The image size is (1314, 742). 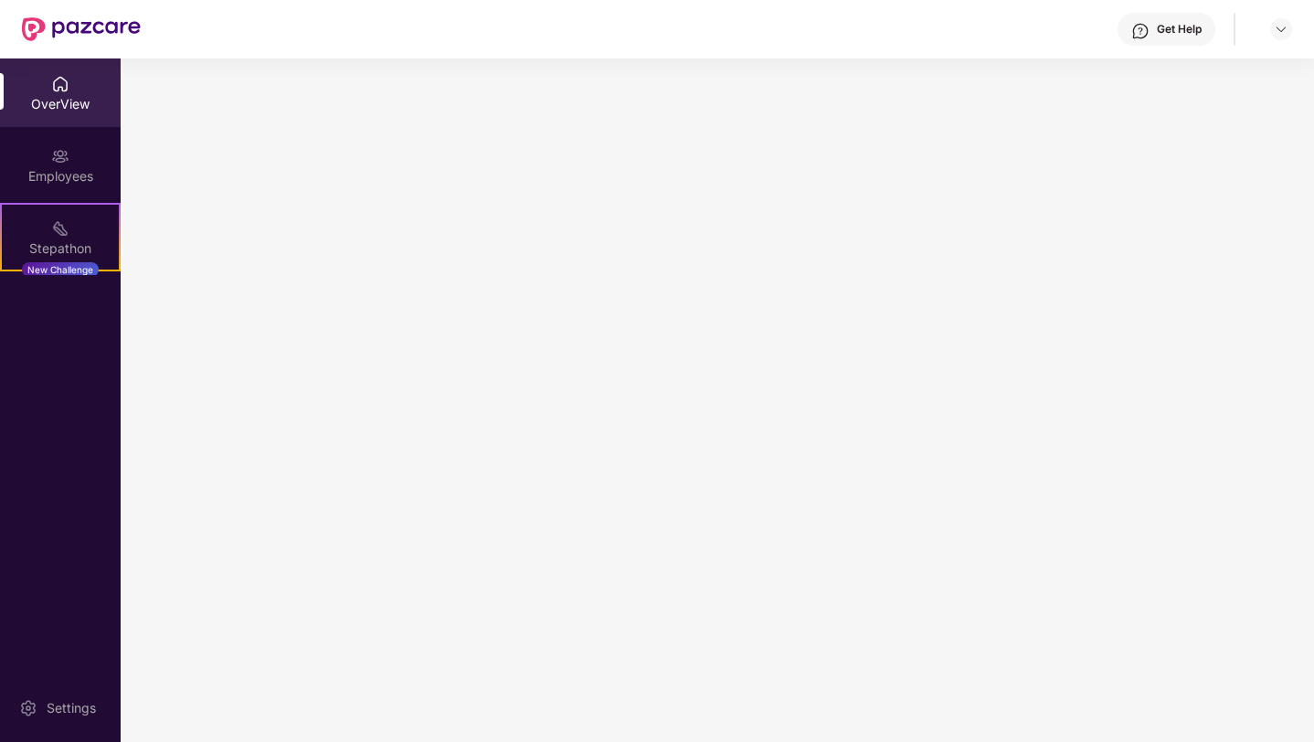 I want to click on img: New Pazcare Logo, so click(x=81, y=29).